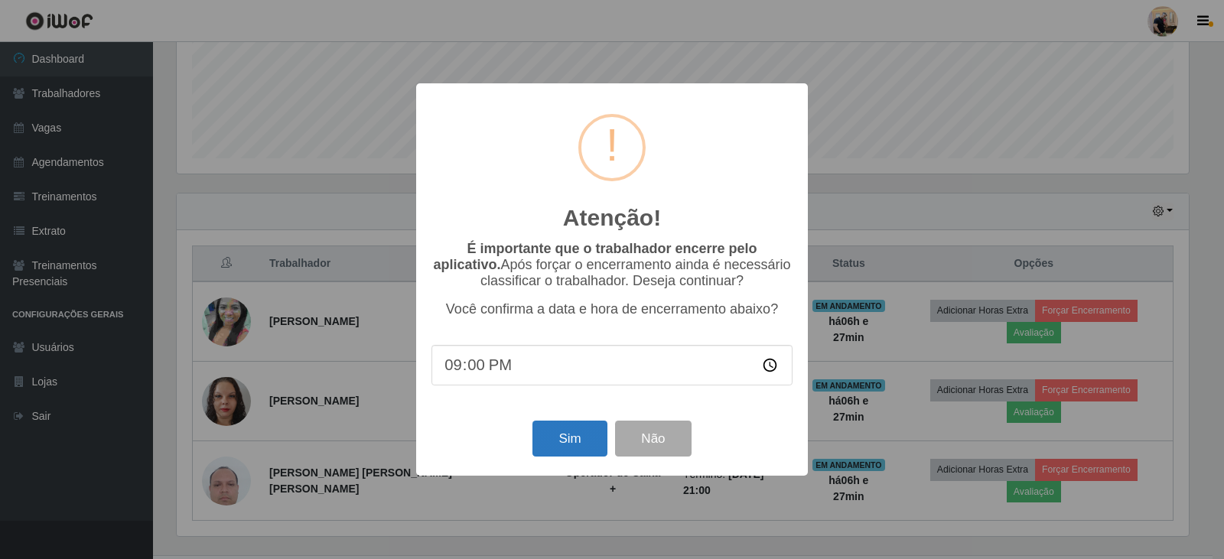  What do you see at coordinates (595, 256) in the screenshot?
I see `b: É importante que o trabalhador encerre pelo aplicativo.` at bounding box center [595, 256].